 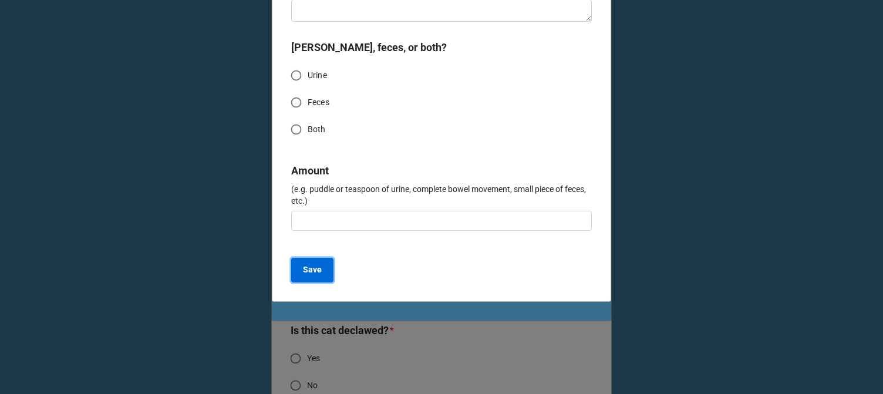 What do you see at coordinates (317, 75) in the screenshot?
I see `span: Urine` at bounding box center [317, 75].